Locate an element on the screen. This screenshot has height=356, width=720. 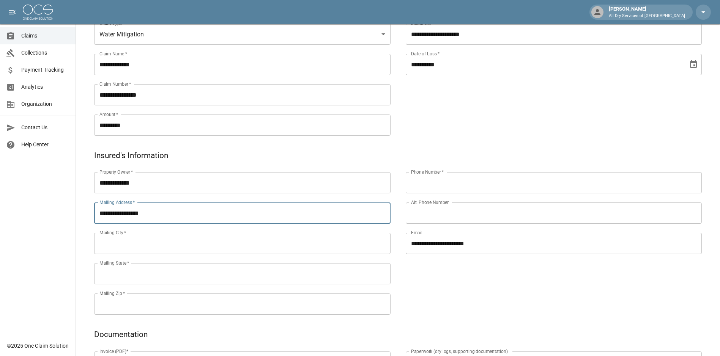
label: Paperwork (dry logs, supporting documentation) is located at coordinates (459, 351).